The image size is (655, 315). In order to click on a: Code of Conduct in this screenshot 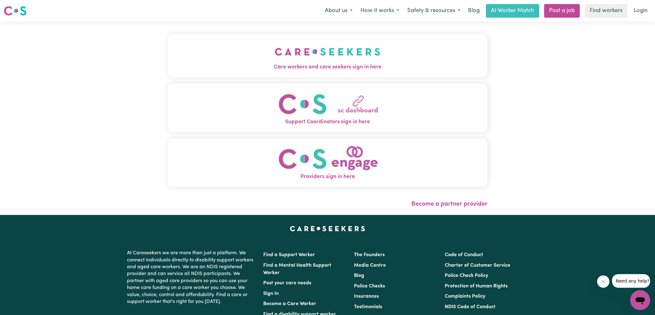, I will do `click(464, 255)`.